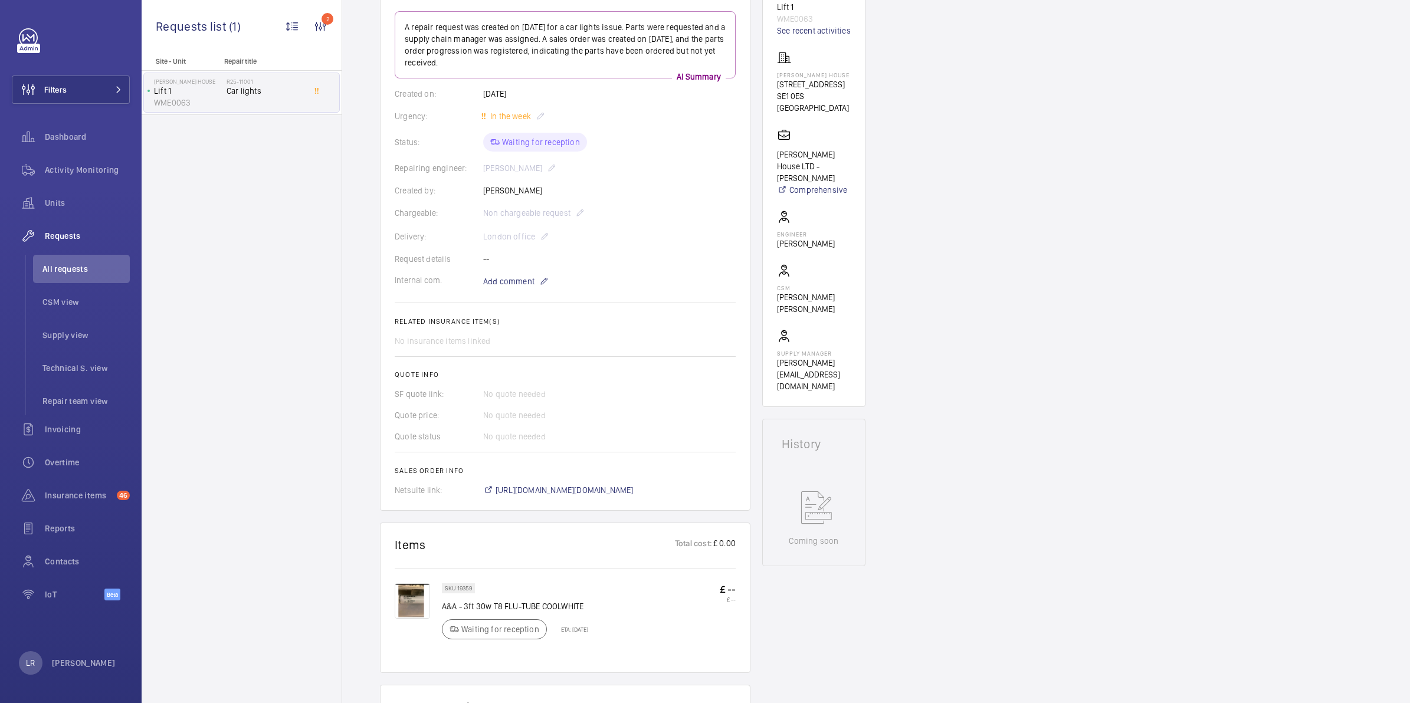  I want to click on h2: Related insurance item(s), so click(565, 322).